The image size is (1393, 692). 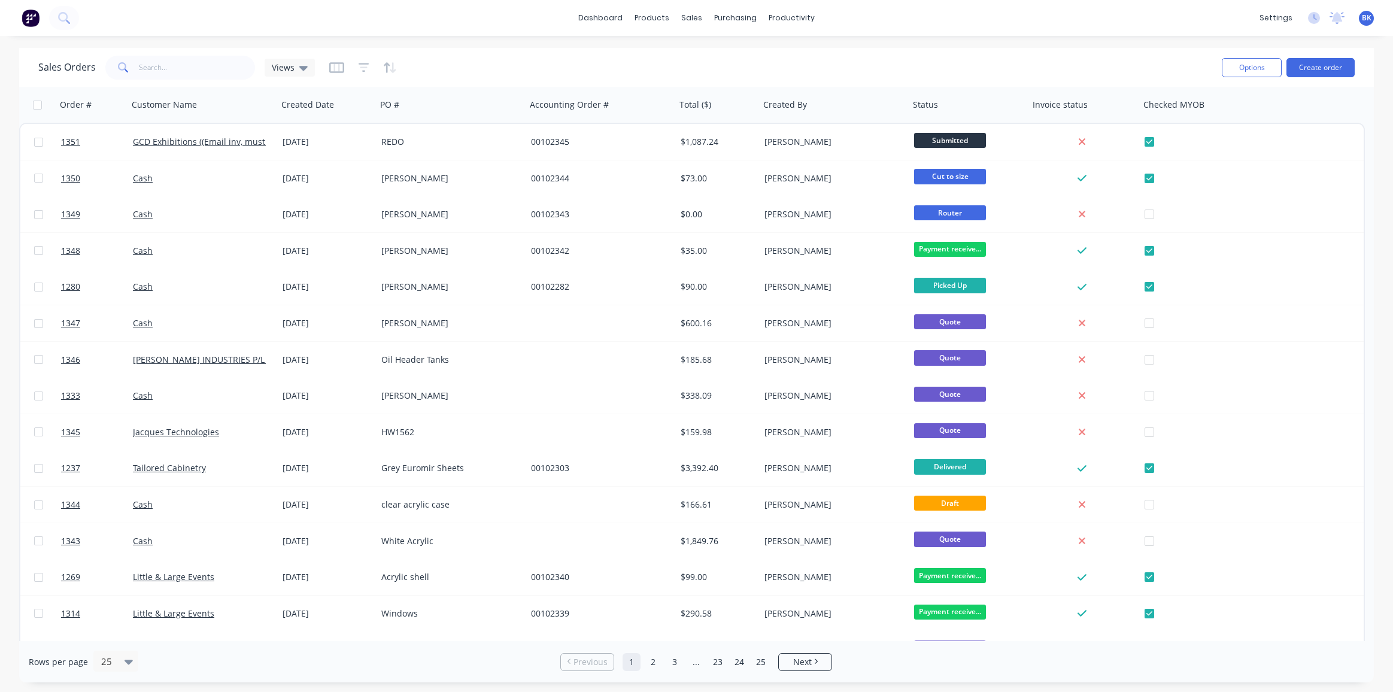 What do you see at coordinates (448, 468) in the screenshot?
I see `div: Grey Euromir Sheets` at bounding box center [448, 468].